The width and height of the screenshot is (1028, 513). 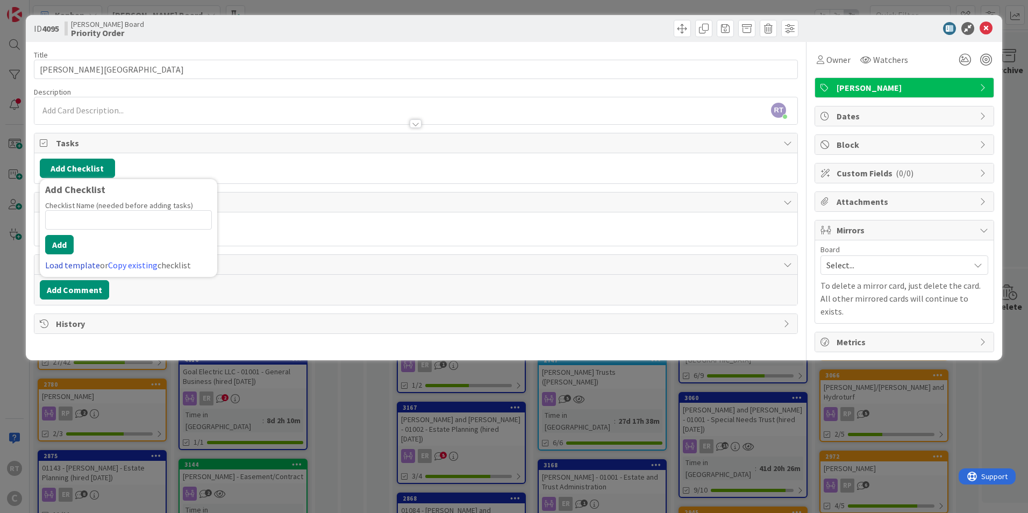 What do you see at coordinates (46, 28) in the screenshot?
I see `span: ID` at bounding box center [46, 28].